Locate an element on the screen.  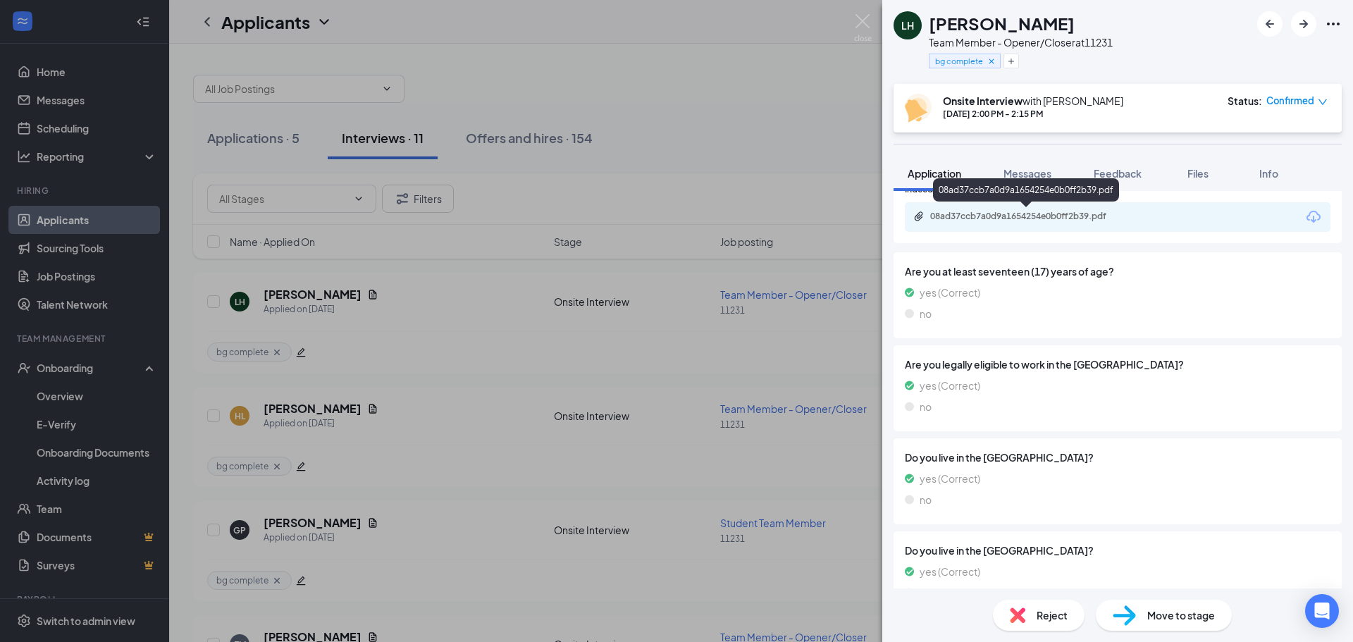
a: Paperclip08ad37ccb7a0d9a1654254e0b0ff2b39.pdf is located at coordinates (1027, 217).